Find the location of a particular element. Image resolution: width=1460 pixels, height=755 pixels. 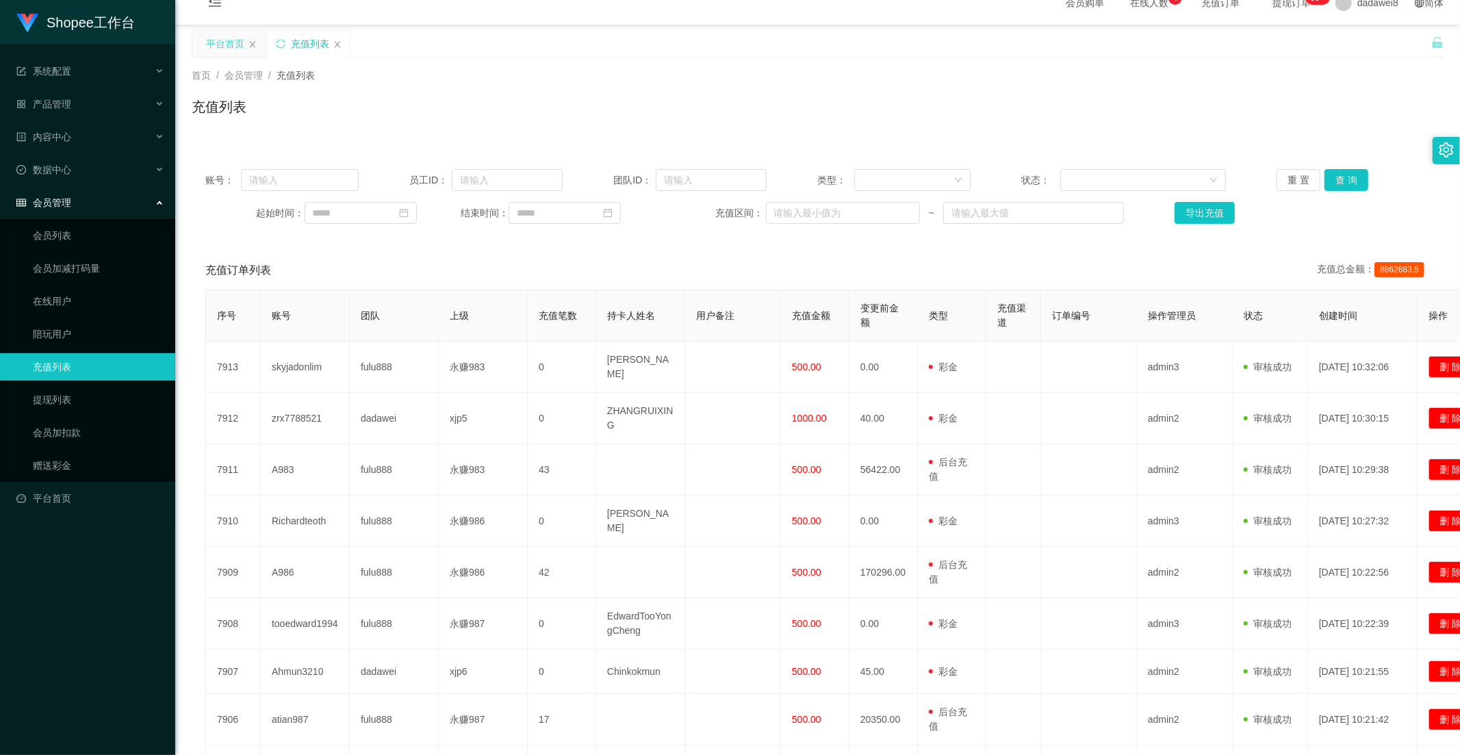

input: 请输入最大值 is located at coordinates (1033, 213).